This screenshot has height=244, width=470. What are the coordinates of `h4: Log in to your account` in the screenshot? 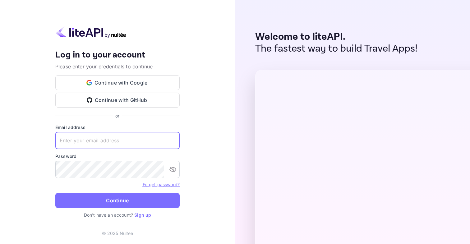 It's located at (118, 55).